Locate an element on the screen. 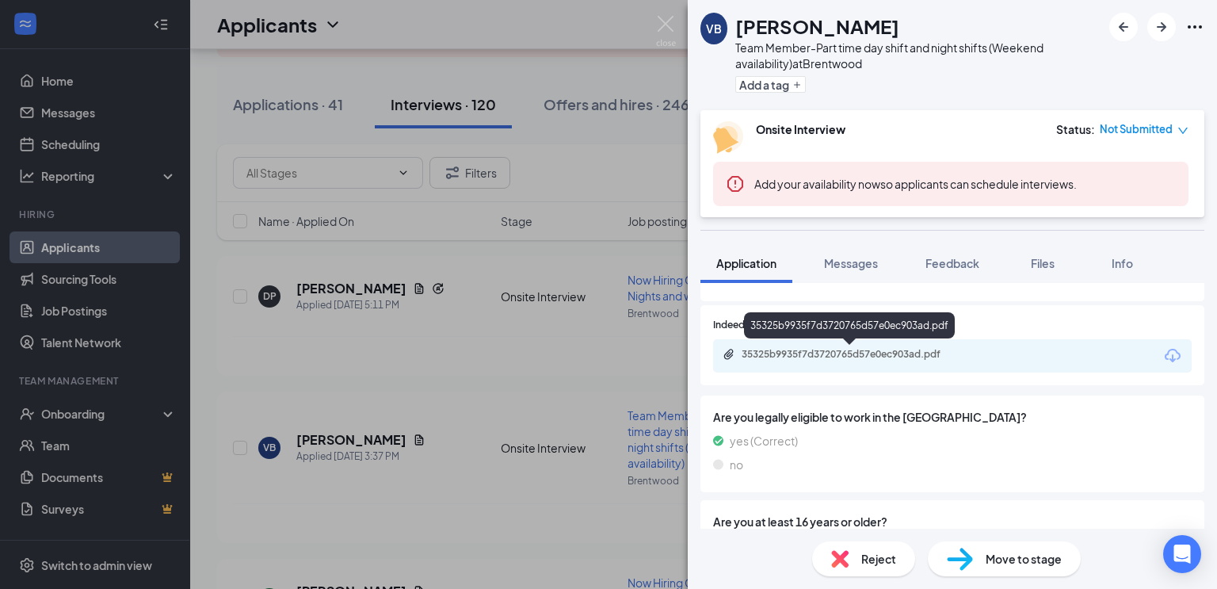 Image resolution: width=1217 pixels, height=589 pixels. span: Info is located at coordinates (1122, 263).